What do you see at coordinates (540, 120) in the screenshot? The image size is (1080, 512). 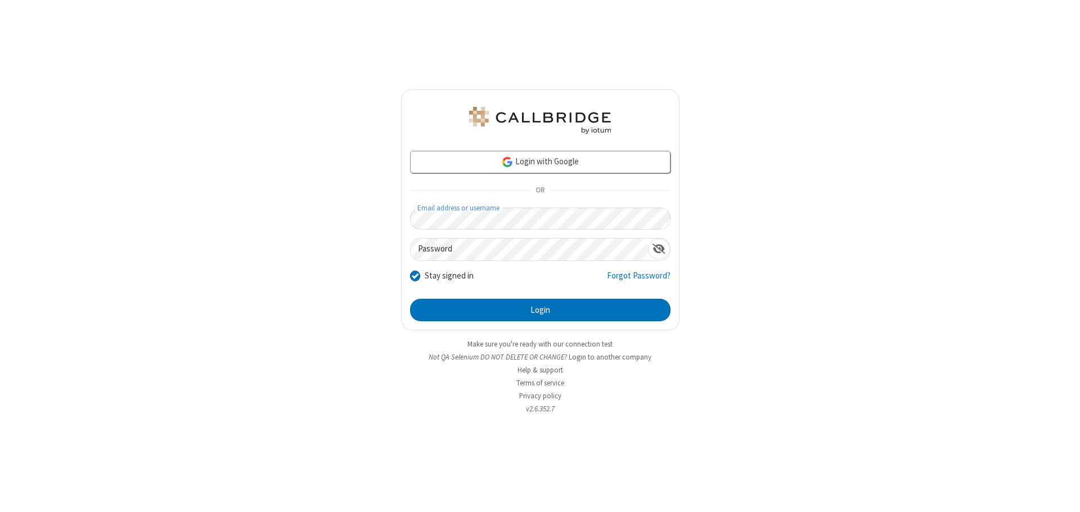 I see `img: QA Selenium DO NOT DELETE OR CHANGE` at bounding box center [540, 120].